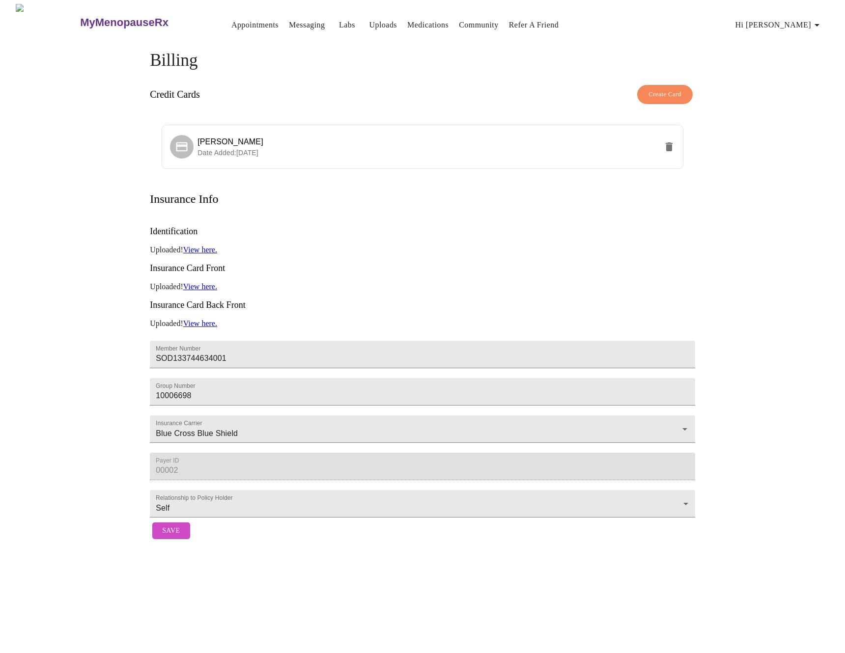  What do you see at coordinates (534, 25) in the screenshot?
I see `a: Refer a Friend` at bounding box center [534, 25].